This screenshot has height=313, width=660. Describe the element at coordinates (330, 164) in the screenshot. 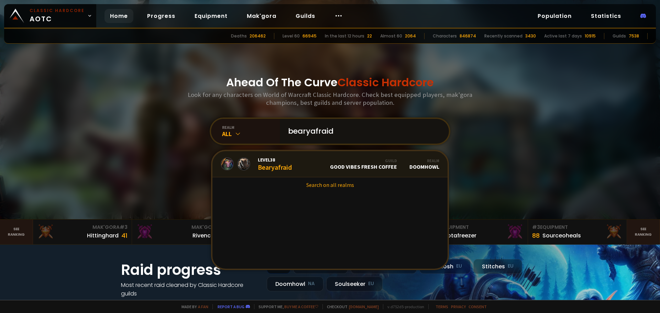

I see `a: Level38BearyafraidGuildGood Vibes Fresh CoffeeRealmDoomhowl` at that location.